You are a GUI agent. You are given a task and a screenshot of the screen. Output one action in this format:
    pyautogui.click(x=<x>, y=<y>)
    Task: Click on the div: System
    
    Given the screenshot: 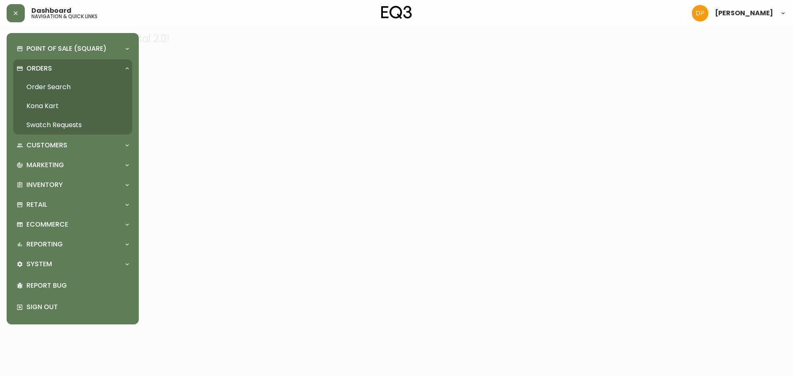 What is the action you would take?
    pyautogui.click(x=73, y=264)
    